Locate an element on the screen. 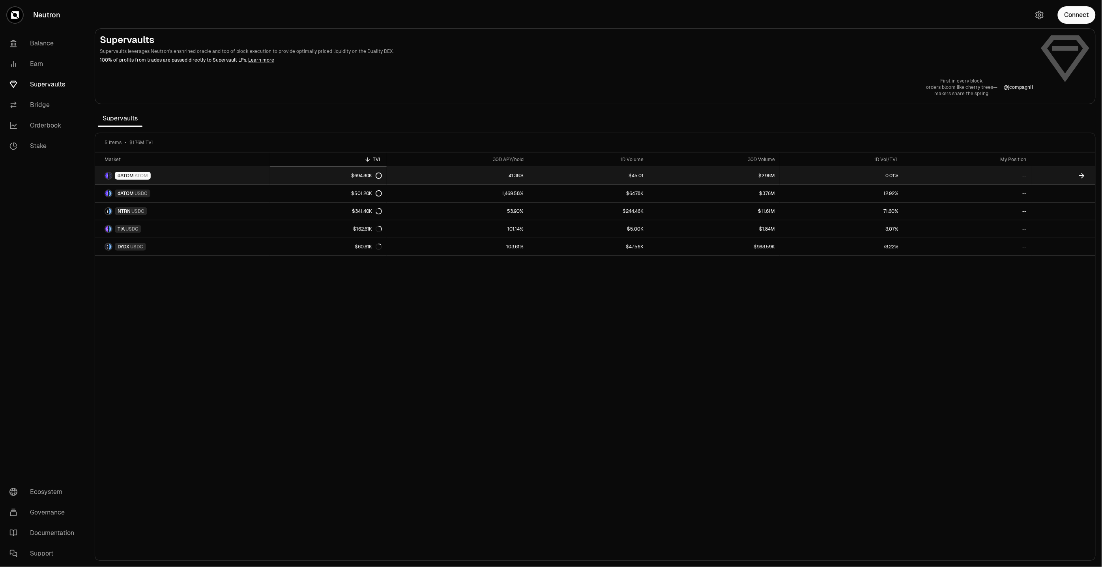  a: $694.80K is located at coordinates (328, 176).